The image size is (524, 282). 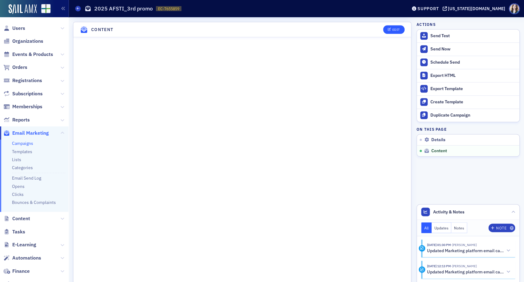 What do you see at coordinates (468, 36) in the screenshot?
I see `button: Send Test` at bounding box center [468, 36].